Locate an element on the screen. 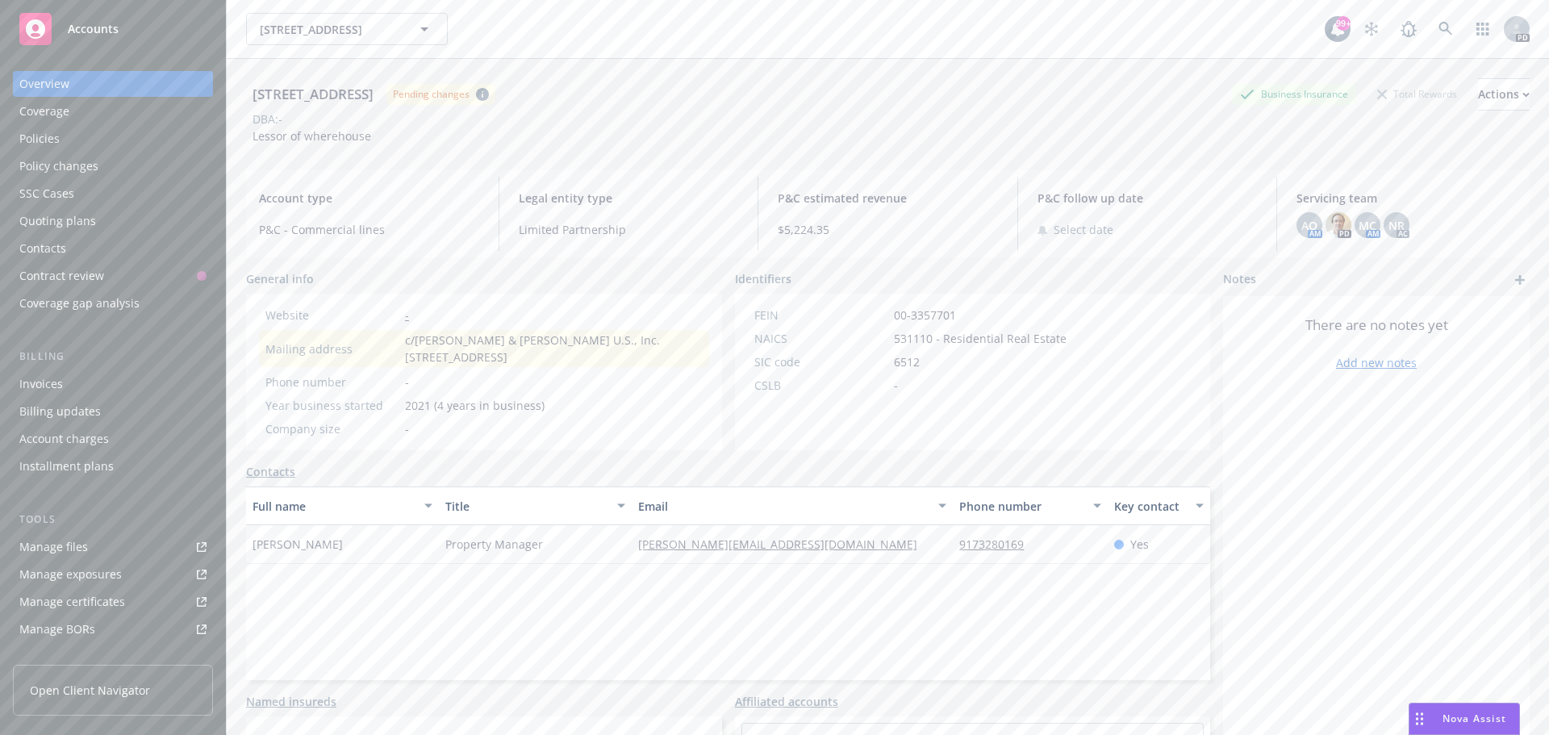  span: P&C estimated revenue is located at coordinates (888, 198).